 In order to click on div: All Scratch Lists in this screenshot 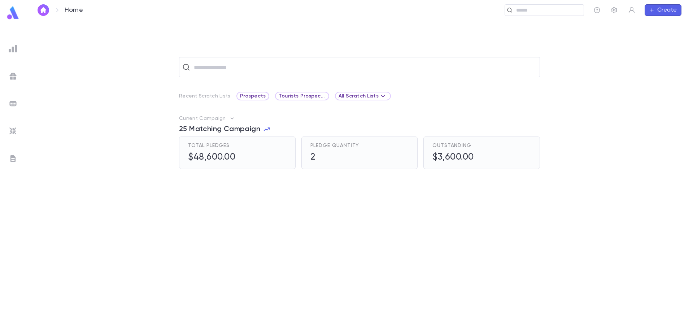, I will do `click(363, 96)`.